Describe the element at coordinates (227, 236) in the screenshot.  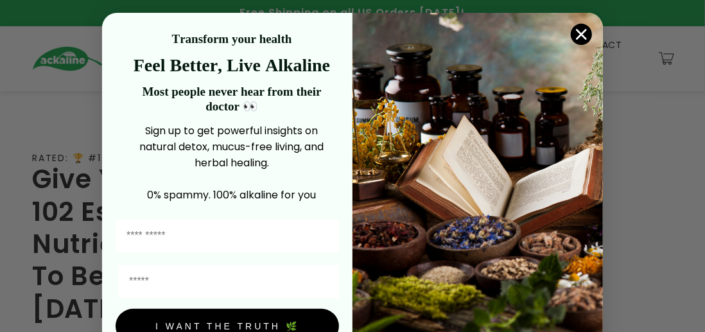
I see `input: First Name` at that location.